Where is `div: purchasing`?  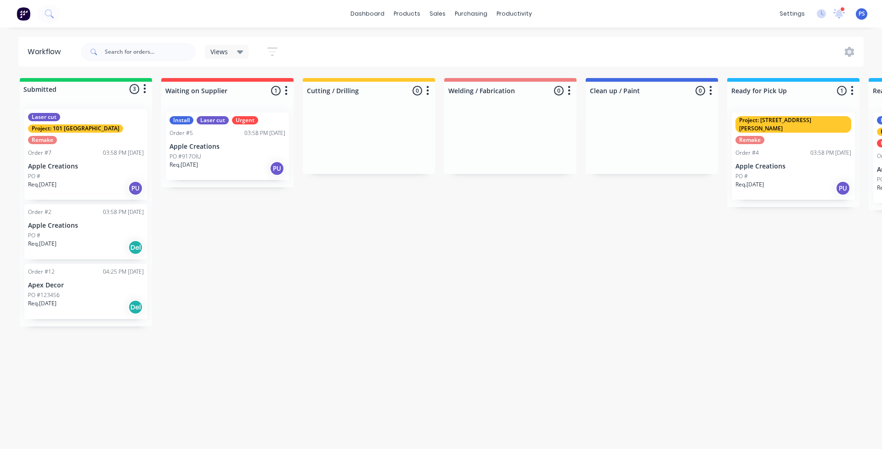 div: purchasing is located at coordinates (471, 14).